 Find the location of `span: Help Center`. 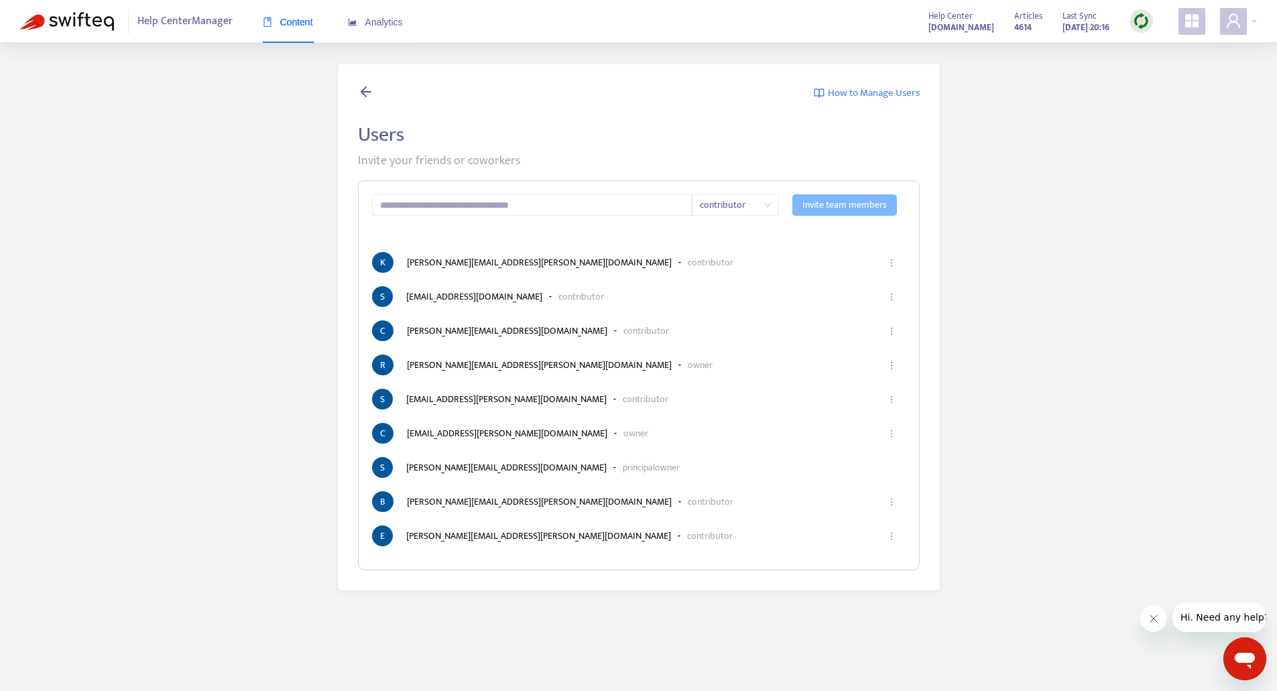

span: Help Center is located at coordinates (950, 16).